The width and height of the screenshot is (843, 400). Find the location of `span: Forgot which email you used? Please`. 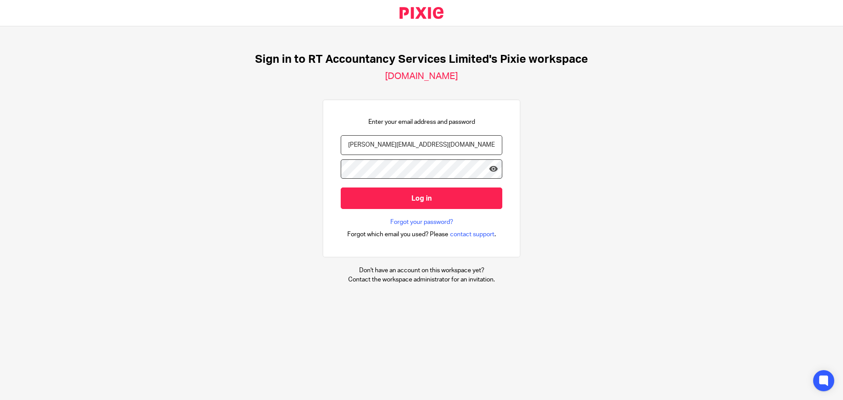

span: Forgot which email you used? Please is located at coordinates (398, 234).